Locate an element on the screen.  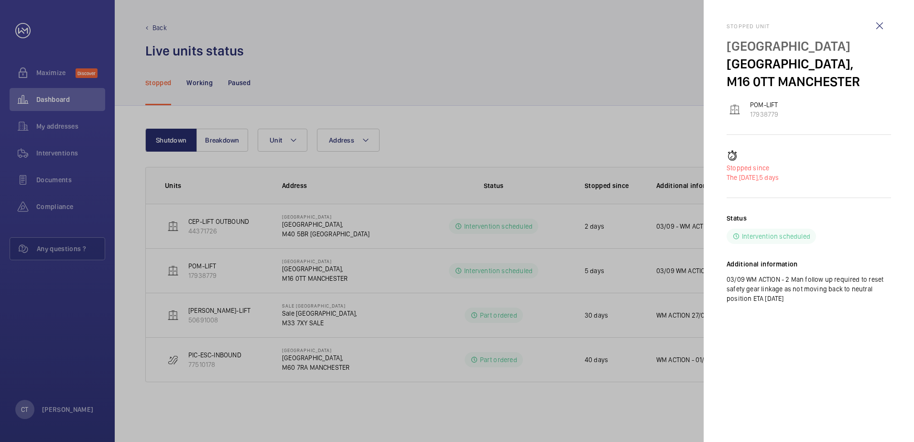
h2: Additional information is located at coordinates (809, 264).